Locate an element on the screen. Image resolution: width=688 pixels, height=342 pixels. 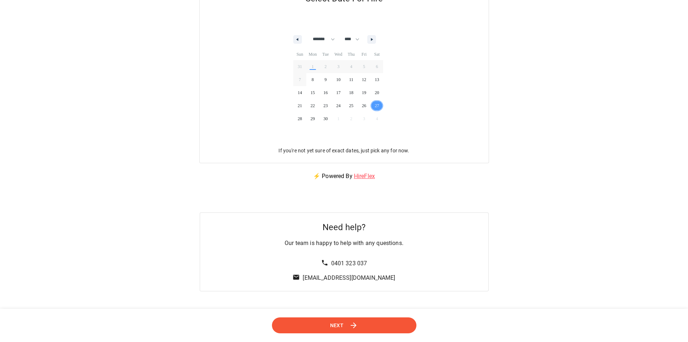
button: 22 is located at coordinates (313, 106).